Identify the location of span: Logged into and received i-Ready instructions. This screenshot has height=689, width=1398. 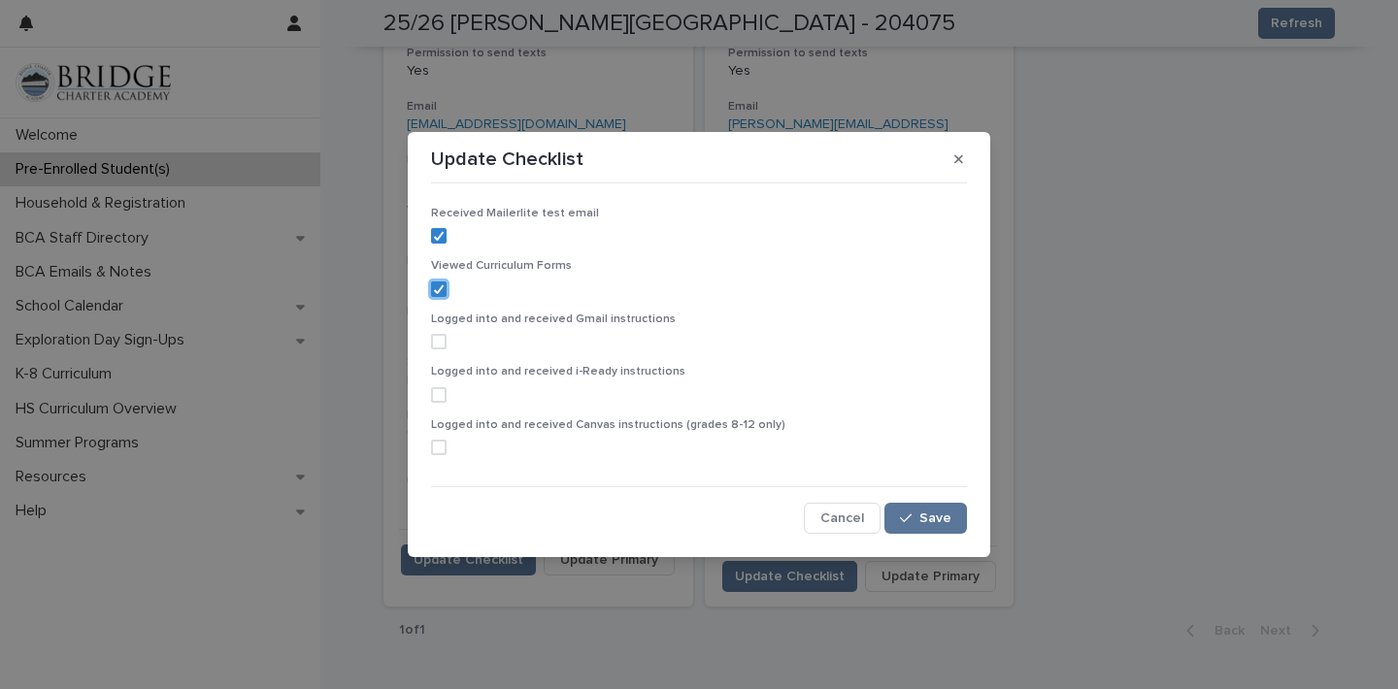
(558, 372).